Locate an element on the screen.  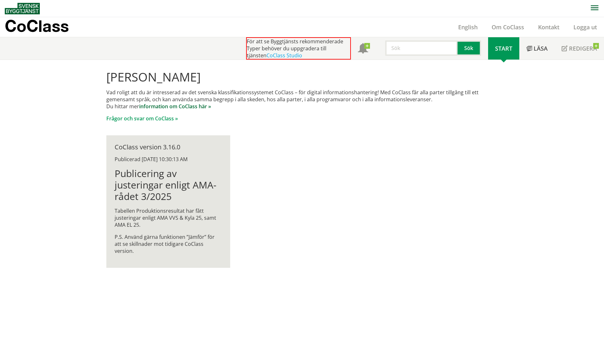
a: Kontakt is located at coordinates (549, 27).